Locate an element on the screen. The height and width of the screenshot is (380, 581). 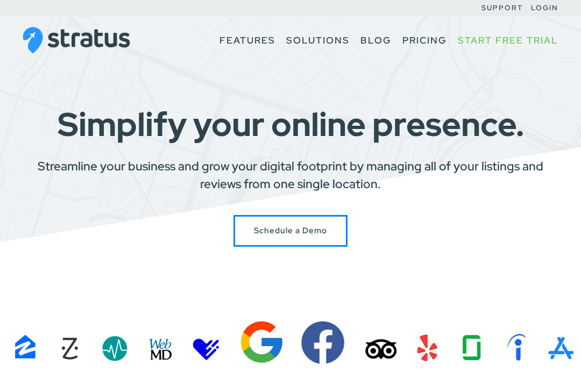
a: Pricing is located at coordinates (424, 40).